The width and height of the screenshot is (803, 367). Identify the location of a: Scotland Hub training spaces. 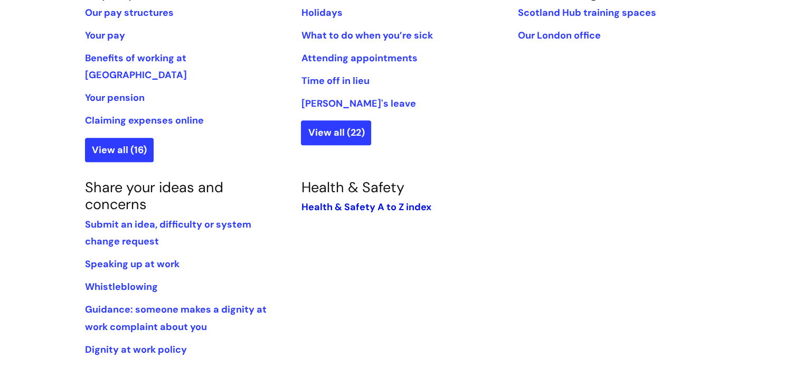
(586, 13).